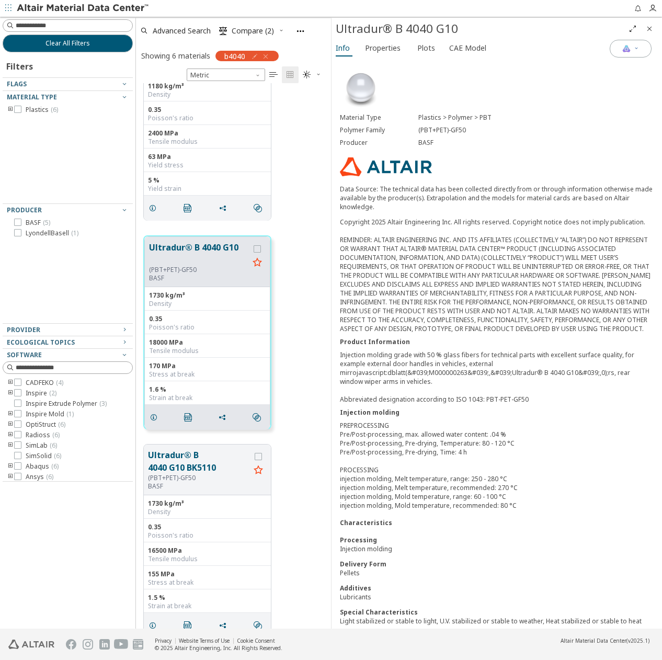  I want to click on div: grid, so click(233, 355).